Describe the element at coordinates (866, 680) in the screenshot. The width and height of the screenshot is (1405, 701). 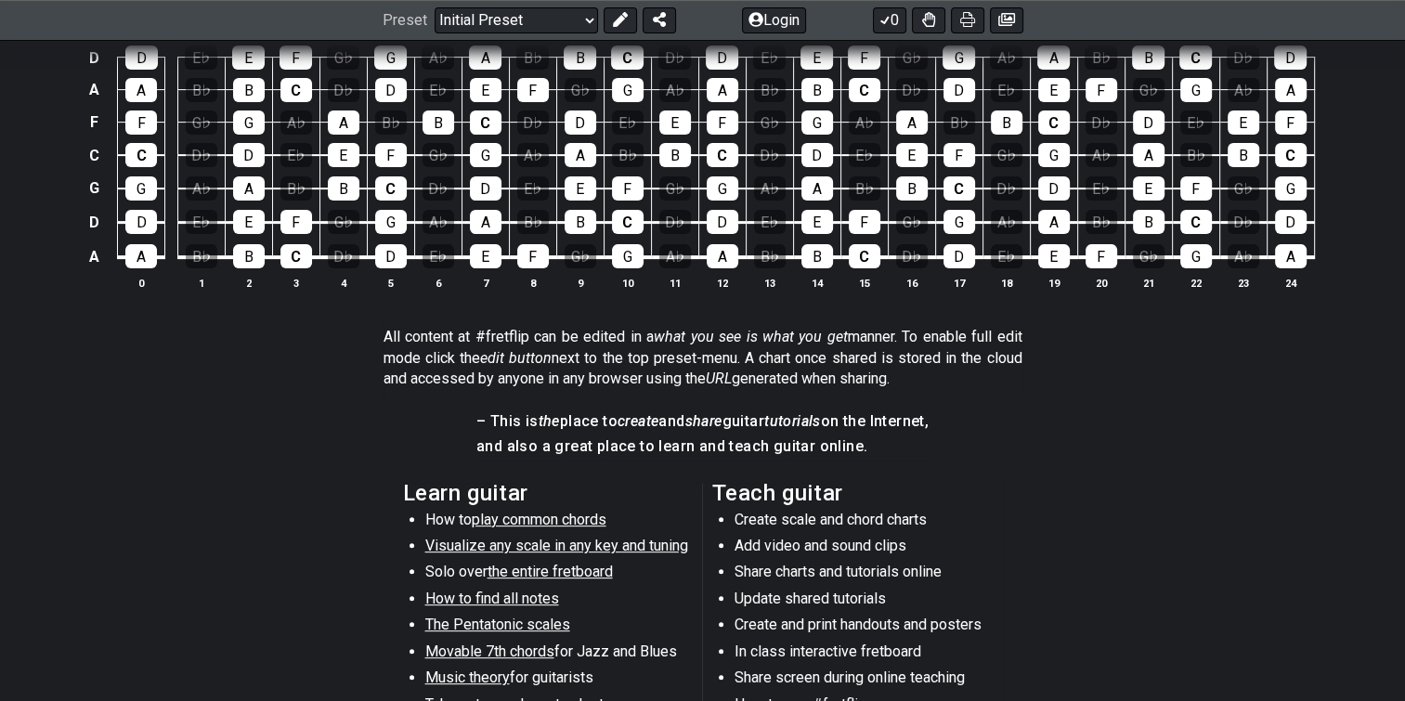
I see `li: Share screen during online teaching` at that location.